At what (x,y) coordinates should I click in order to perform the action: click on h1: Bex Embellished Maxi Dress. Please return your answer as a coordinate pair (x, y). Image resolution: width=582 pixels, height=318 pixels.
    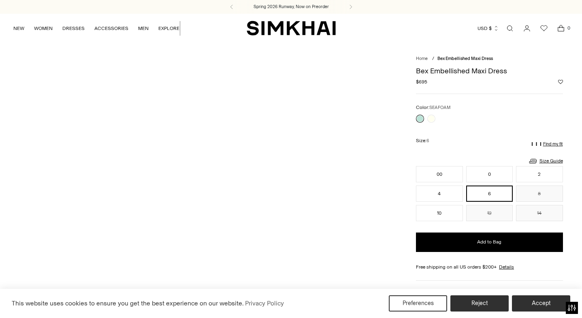
    Looking at the image, I should click on (489, 71).